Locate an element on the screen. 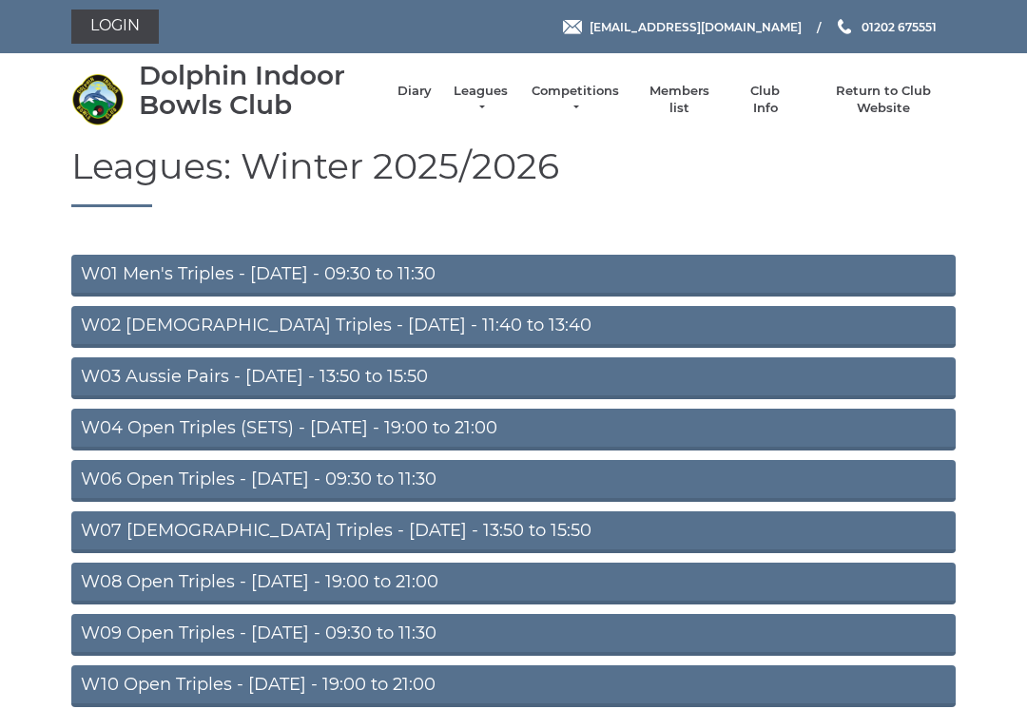 The width and height of the screenshot is (1027, 709). h1: Leagues: Winter 2025/2026 is located at coordinates (514, 177).